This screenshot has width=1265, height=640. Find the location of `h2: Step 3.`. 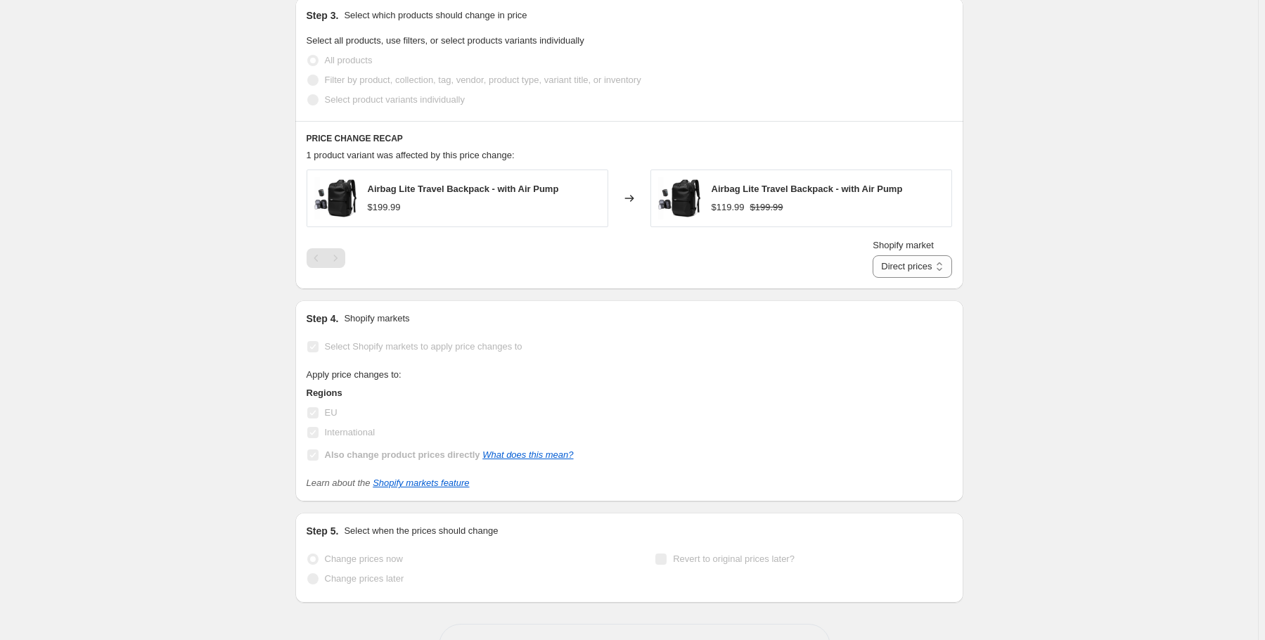

h2: Step 3. is located at coordinates (323, 15).